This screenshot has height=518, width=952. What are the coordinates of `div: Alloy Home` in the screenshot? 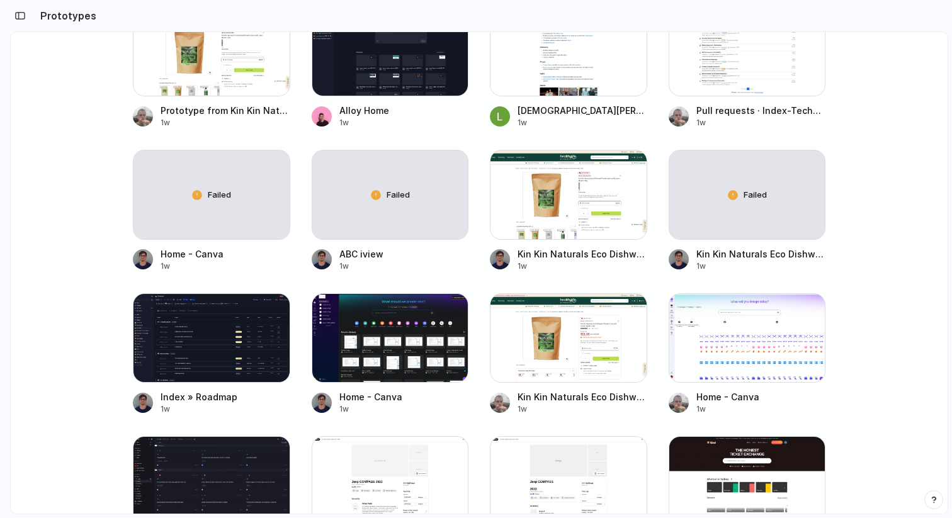 It's located at (364, 110).